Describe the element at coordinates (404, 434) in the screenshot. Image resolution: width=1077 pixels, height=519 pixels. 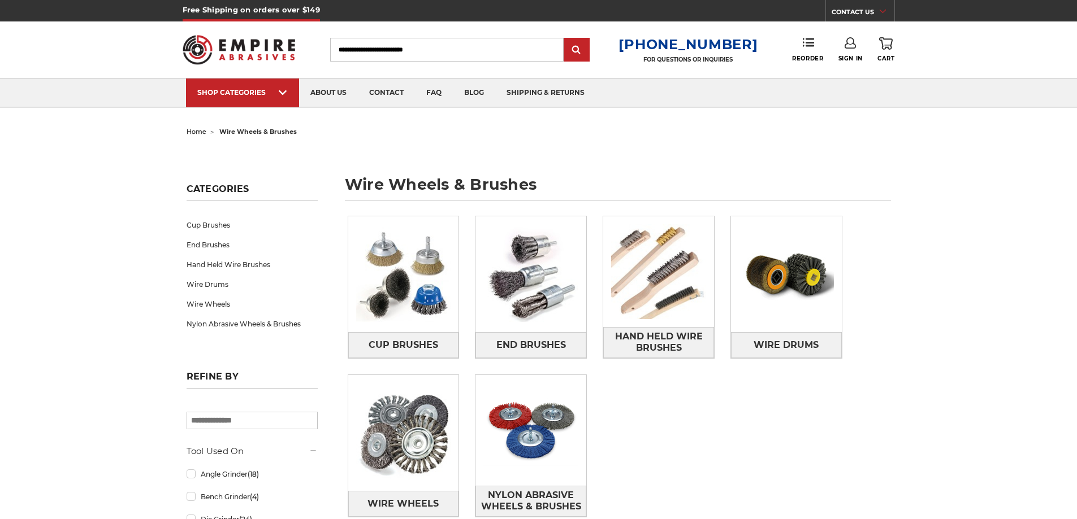
I see `img: Wire Wheels` at that location.